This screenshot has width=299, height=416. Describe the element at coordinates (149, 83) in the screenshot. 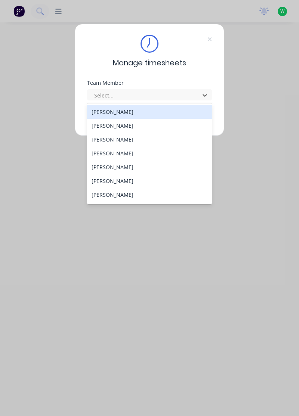

I see `div: Team Member` at that location.